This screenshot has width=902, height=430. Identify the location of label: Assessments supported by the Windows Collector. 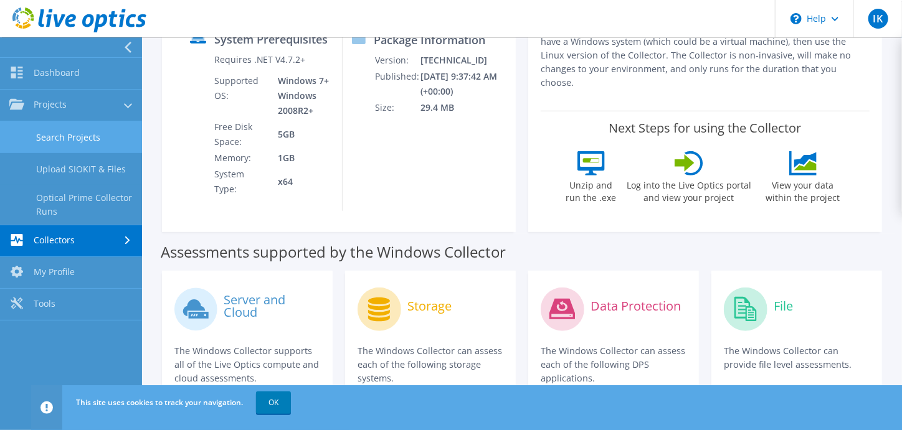
(333, 252).